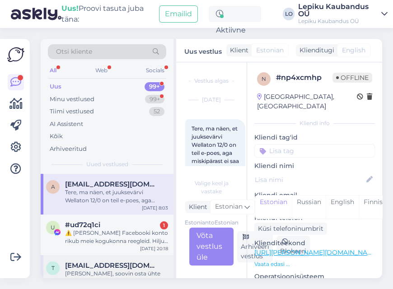  I want to click on p: Klienditeekond, so click(314, 243).